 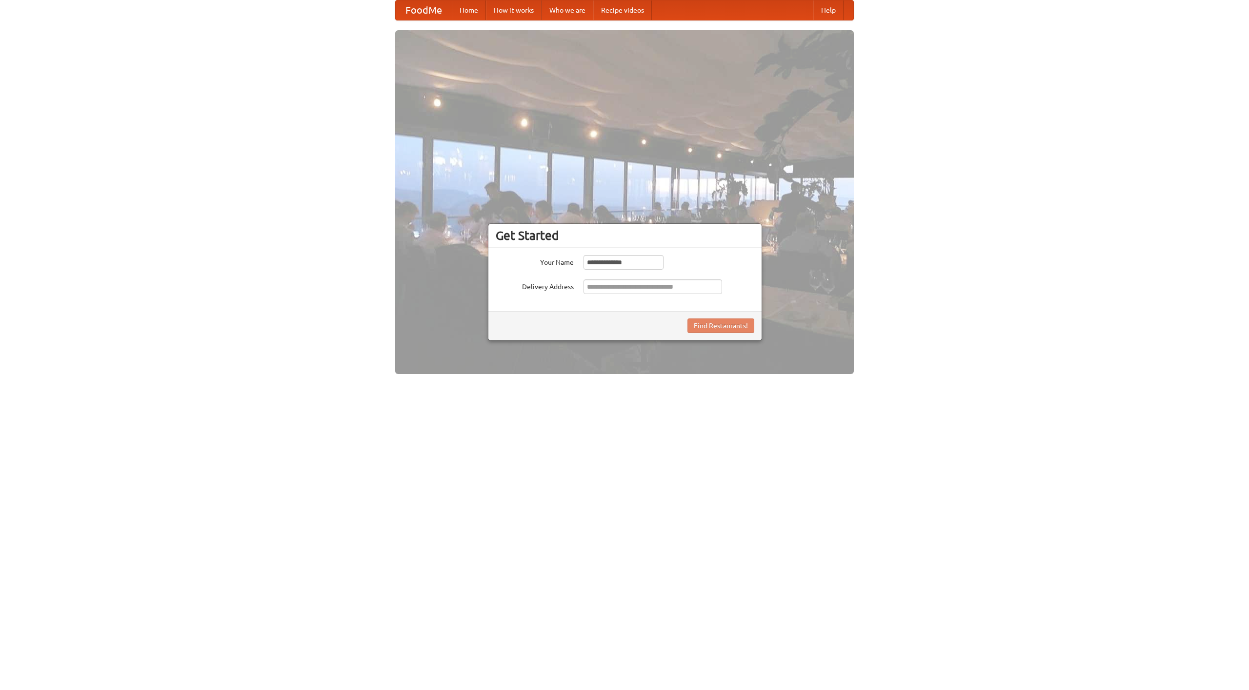 I want to click on a: Who we are, so click(x=567, y=10).